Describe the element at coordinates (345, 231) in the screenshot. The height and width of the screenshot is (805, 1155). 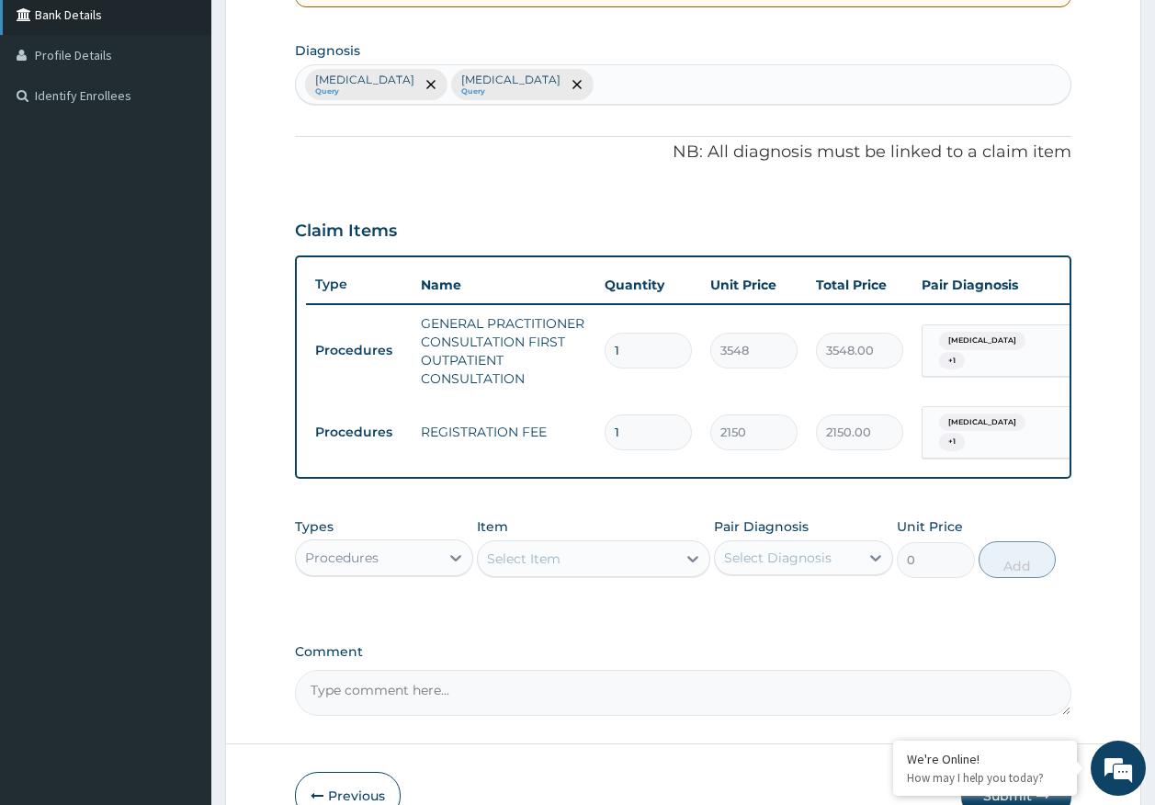
I see `h3: Claim Items` at that location.